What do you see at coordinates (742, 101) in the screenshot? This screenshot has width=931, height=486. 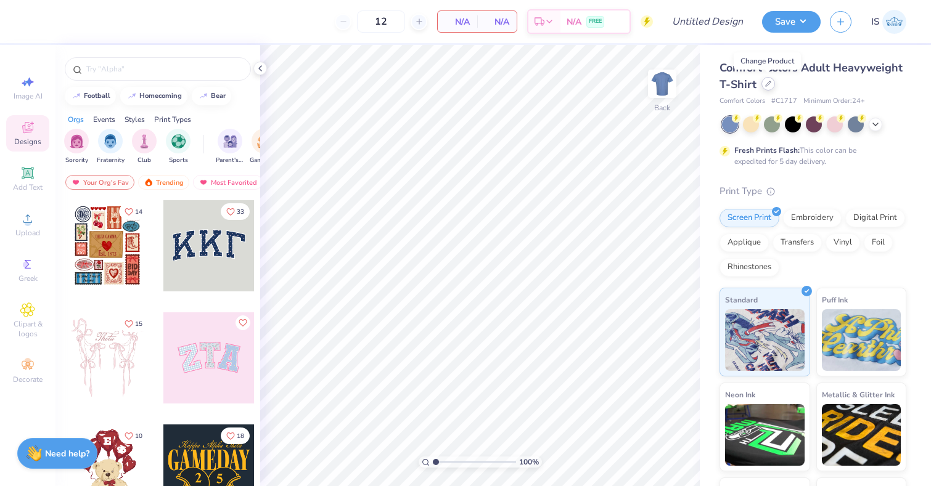 I see `span: Comfort Colors` at bounding box center [742, 101].